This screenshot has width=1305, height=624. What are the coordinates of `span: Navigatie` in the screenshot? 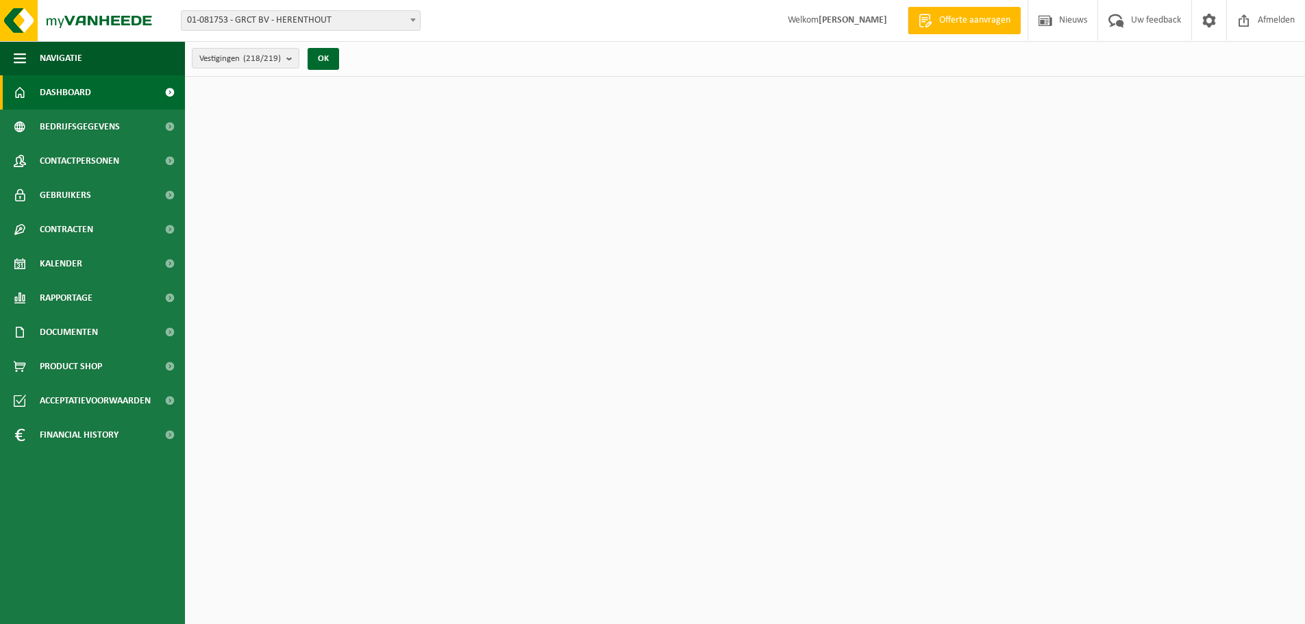 It's located at (61, 58).